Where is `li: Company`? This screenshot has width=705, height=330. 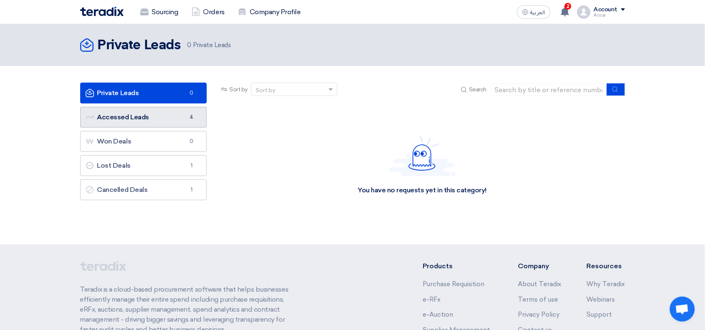 li: Company is located at coordinates (540, 266).